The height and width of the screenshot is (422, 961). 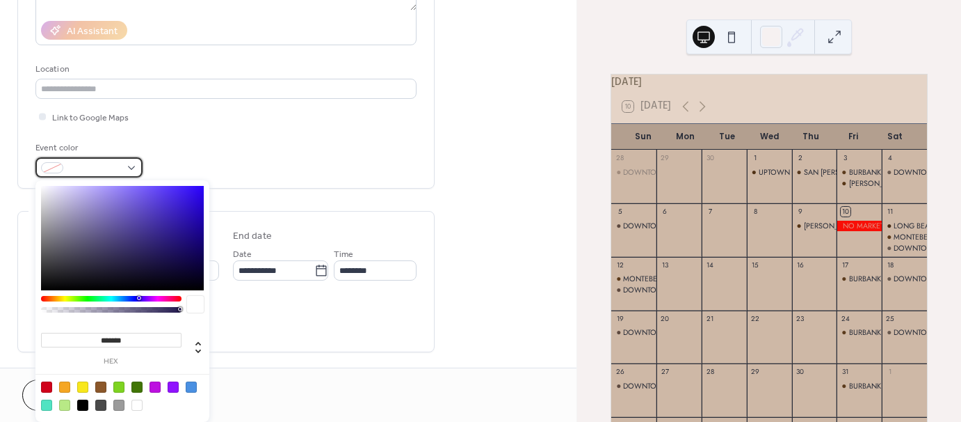 What do you see at coordinates (620, 211) in the screenshot?
I see `div: 5` at bounding box center [620, 211].